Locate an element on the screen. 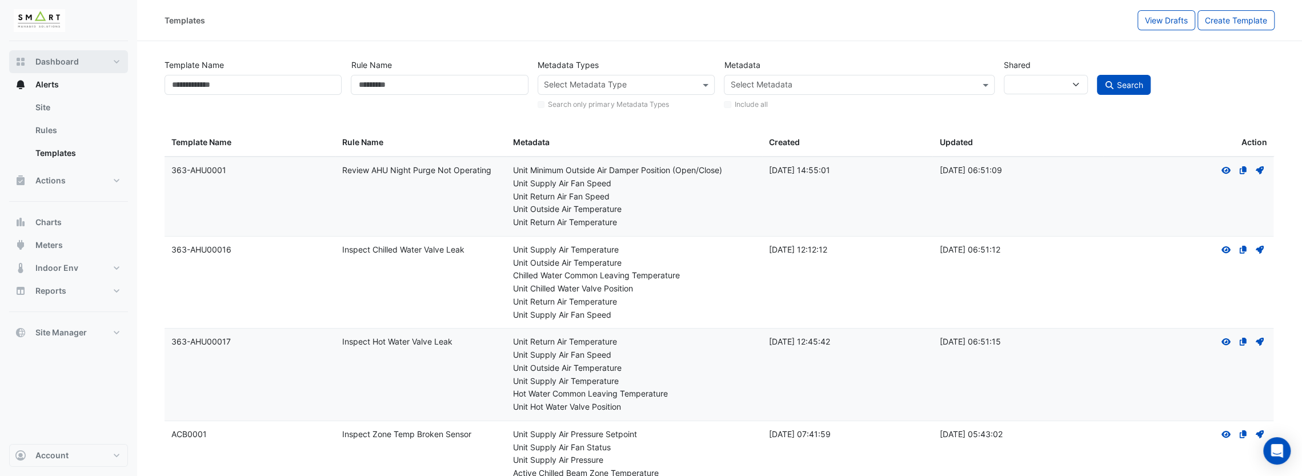 The image size is (1302, 476). div: Unit Chilled Water Valve Position is located at coordinates (634, 288).